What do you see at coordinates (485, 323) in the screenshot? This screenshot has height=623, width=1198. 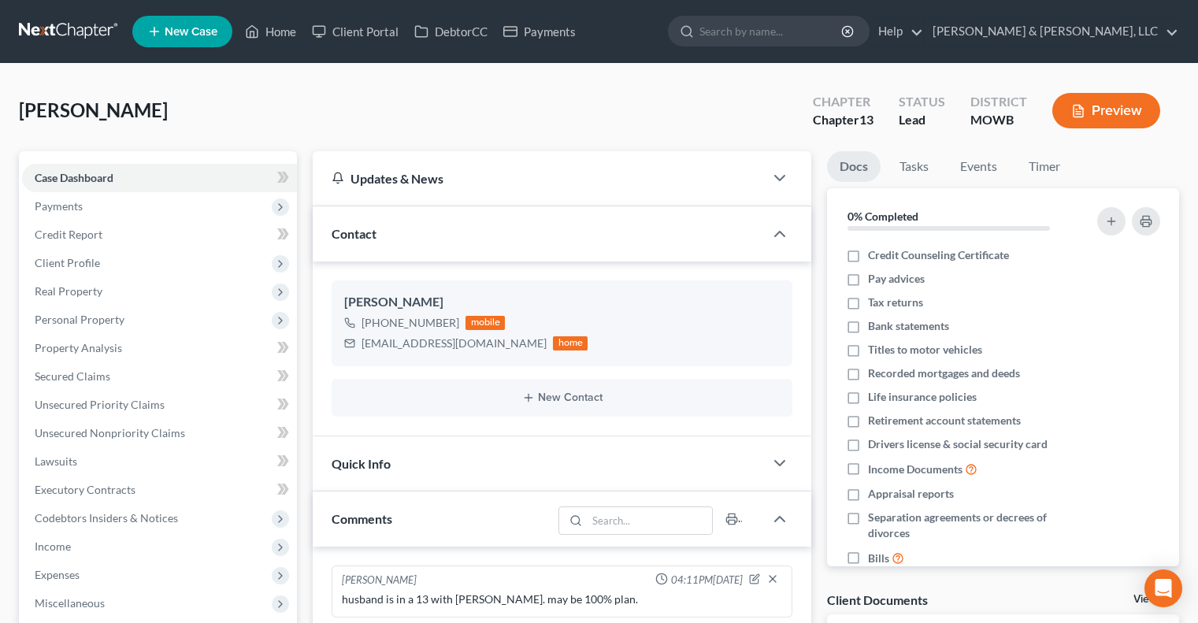 I see `div: mobile` at bounding box center [485, 323].